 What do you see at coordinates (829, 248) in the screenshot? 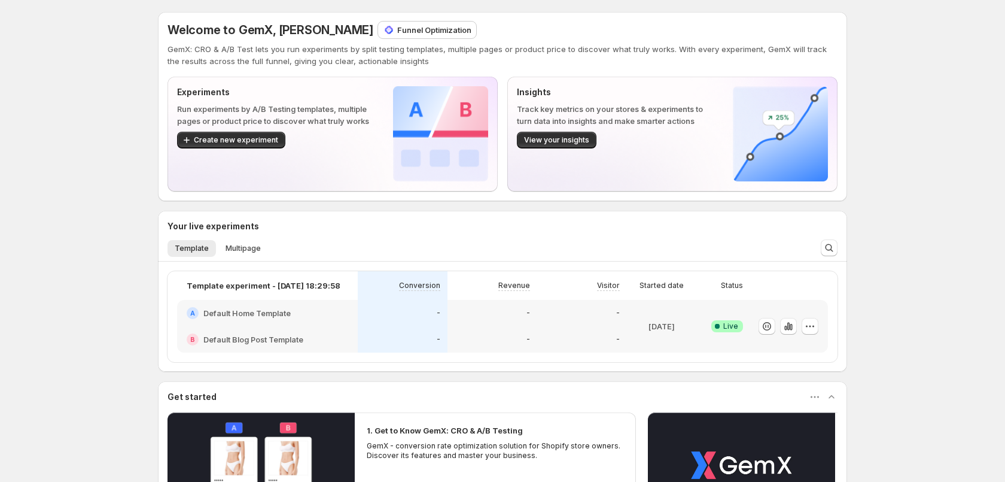
I see `button: Search and filter results` at bounding box center [829, 248].